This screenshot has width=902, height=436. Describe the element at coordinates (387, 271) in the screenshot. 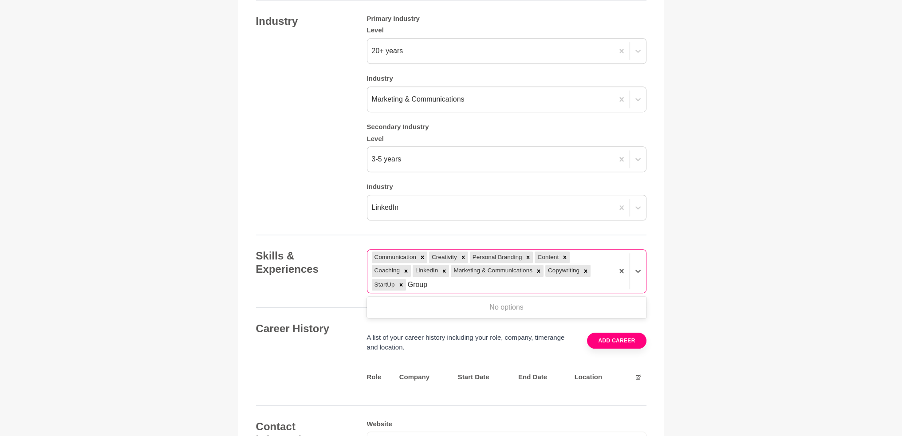

I see `div: Coaching` at that location.